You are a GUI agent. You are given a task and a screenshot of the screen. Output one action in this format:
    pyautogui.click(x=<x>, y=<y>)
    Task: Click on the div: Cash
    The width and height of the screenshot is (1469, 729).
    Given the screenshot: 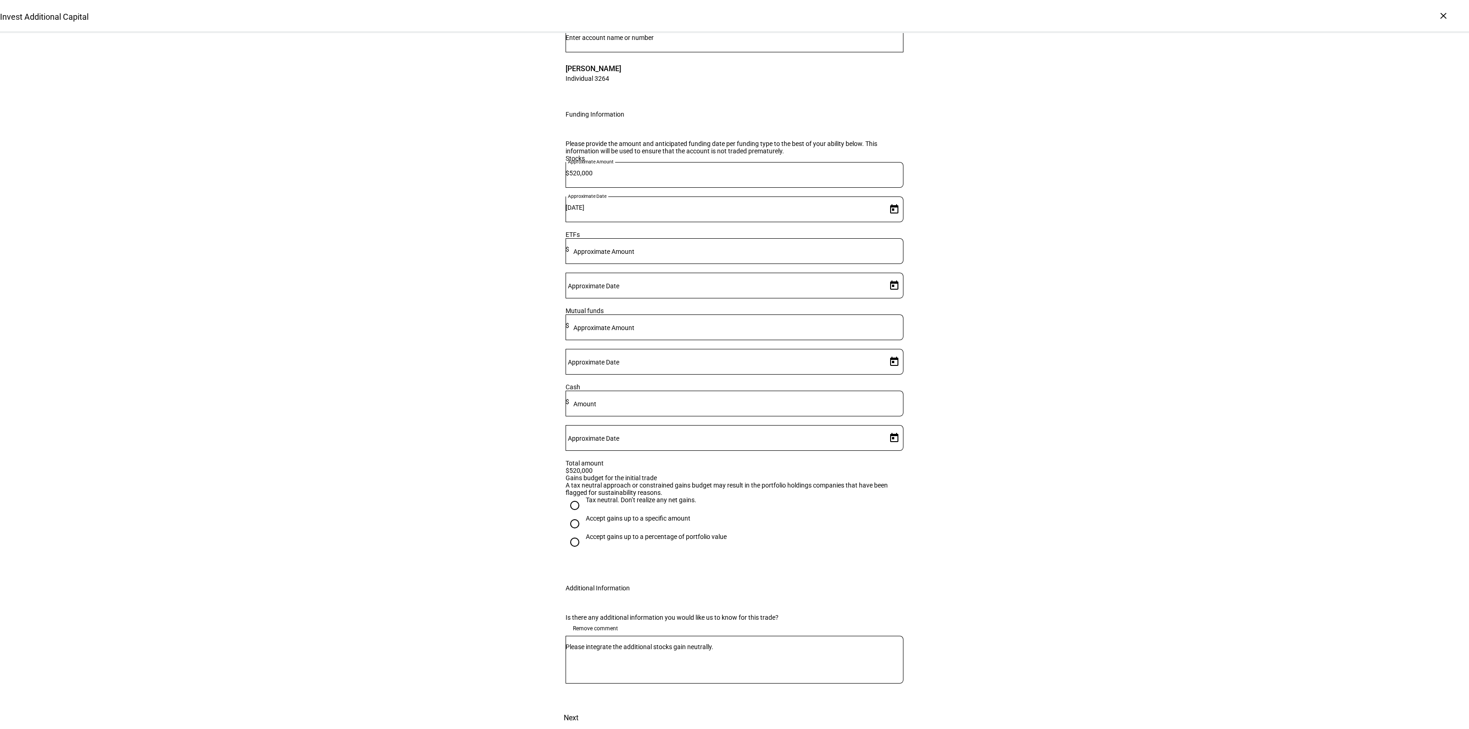 What is the action you would take?
    pyautogui.click(x=735, y=387)
    